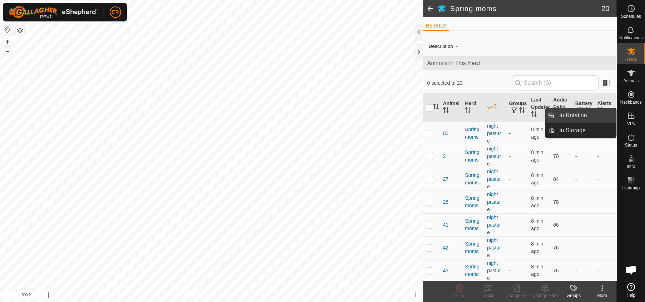  I want to click on a: Contact Us, so click(229, 296).